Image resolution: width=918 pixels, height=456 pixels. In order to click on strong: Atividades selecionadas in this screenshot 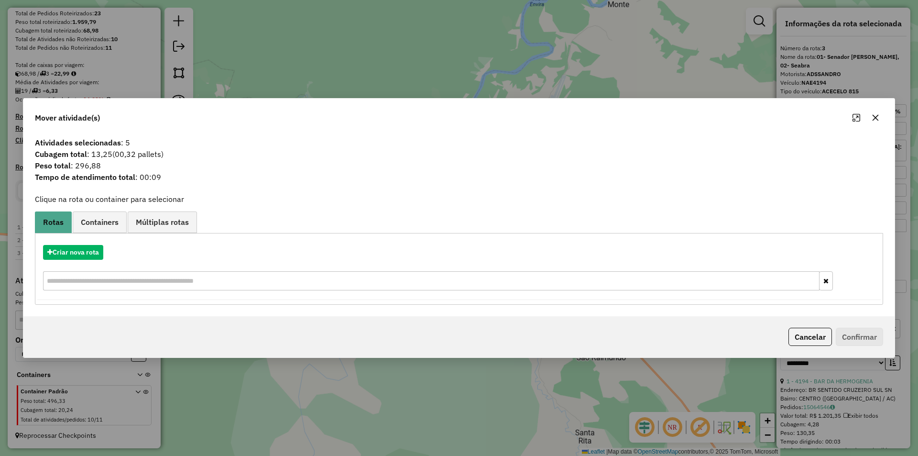, I will do `click(78, 142)`.